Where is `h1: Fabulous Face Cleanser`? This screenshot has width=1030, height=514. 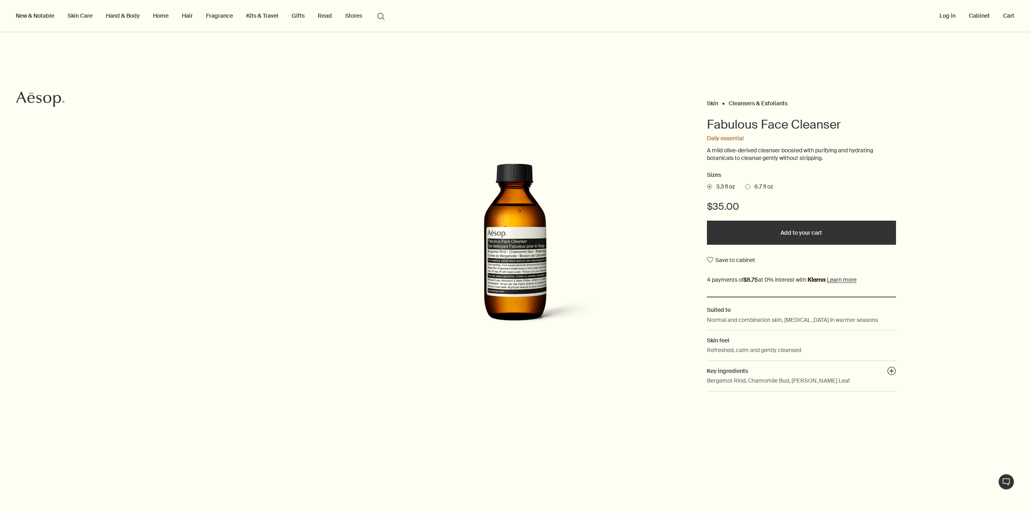
h1: Fabulous Face Cleanser is located at coordinates (801, 125).